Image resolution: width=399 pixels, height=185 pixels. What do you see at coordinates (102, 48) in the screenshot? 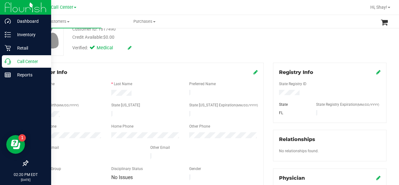
I see `div: Verified:` at bounding box center [102, 48].